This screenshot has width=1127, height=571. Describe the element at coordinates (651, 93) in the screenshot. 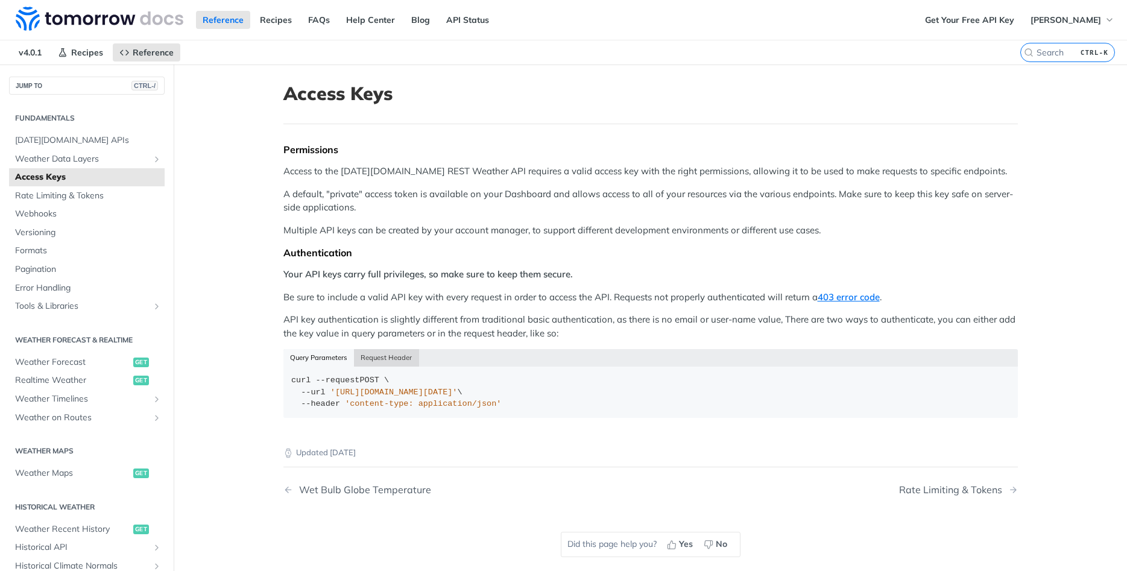

I see `h1: Access Keys` at that location.